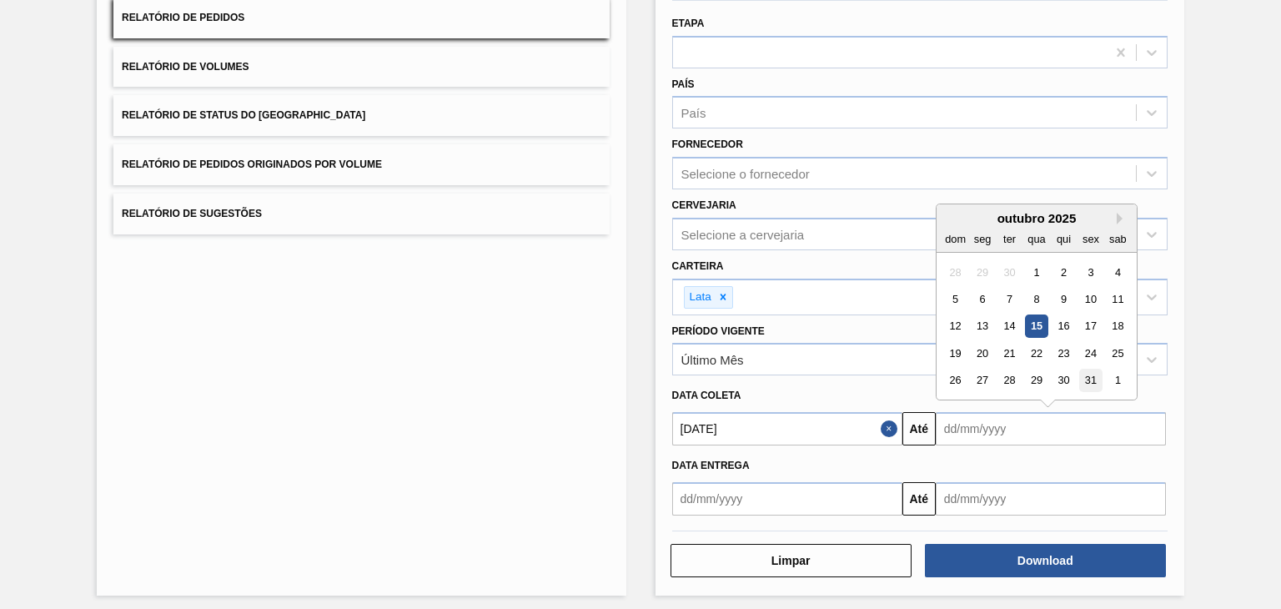 Image resolution: width=1281 pixels, height=609 pixels. What do you see at coordinates (1063, 353) in the screenshot?
I see `div: Choose quinta-feira, 23 de outubro de 2025` at bounding box center [1063, 353].